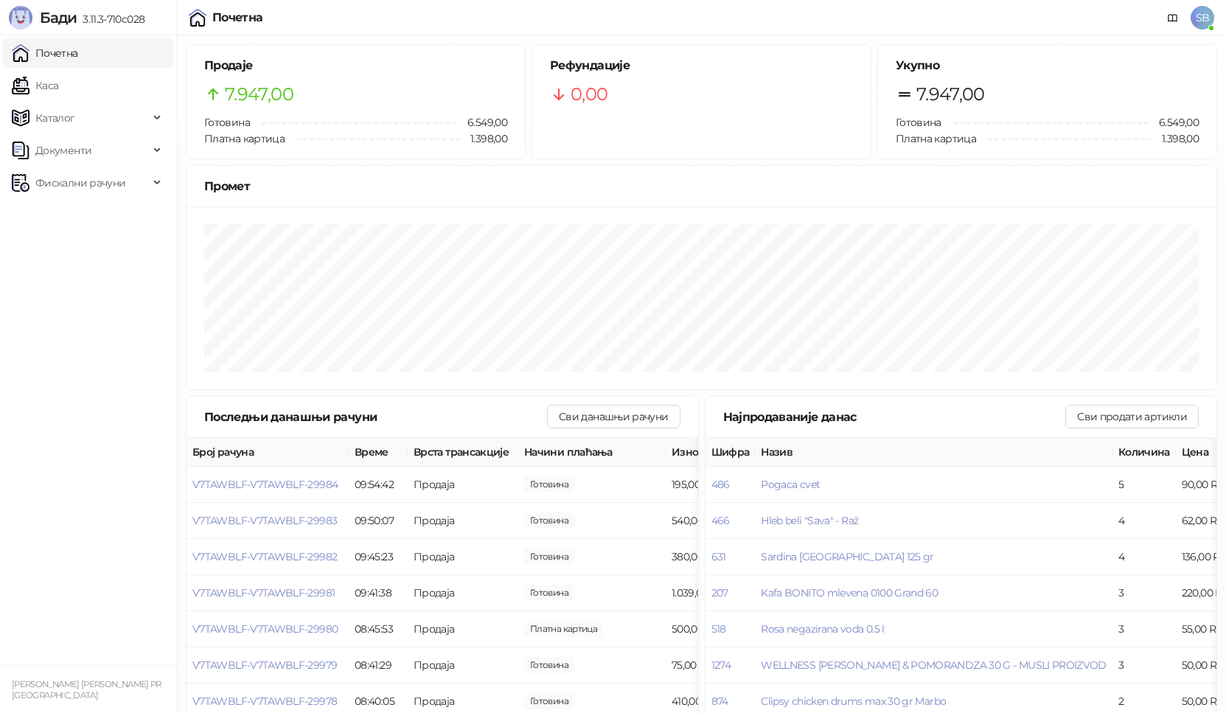 The width and height of the screenshot is (1226, 713). I want to click on td: 380,00 RSD, so click(721, 557).